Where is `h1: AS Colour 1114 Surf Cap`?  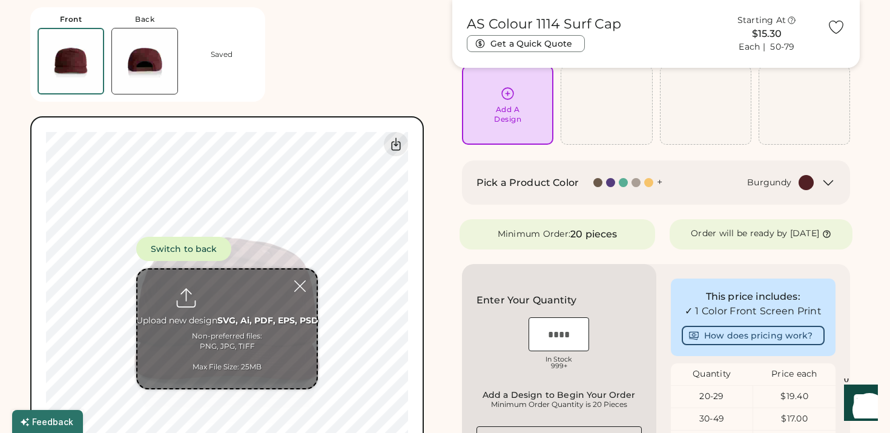
h1: AS Colour 1114 Surf Cap is located at coordinates (544, 24).